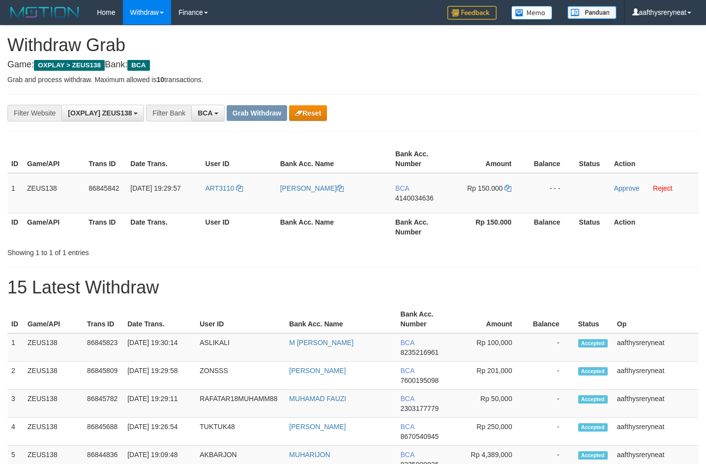  Describe the element at coordinates (492, 348) in the screenshot. I see `td: Rp 100,000` at that location.